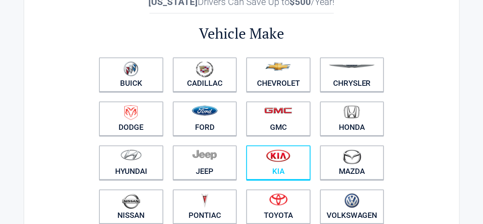 The width and height of the screenshot is (483, 224). I want to click on a: Chrysler, so click(352, 75).